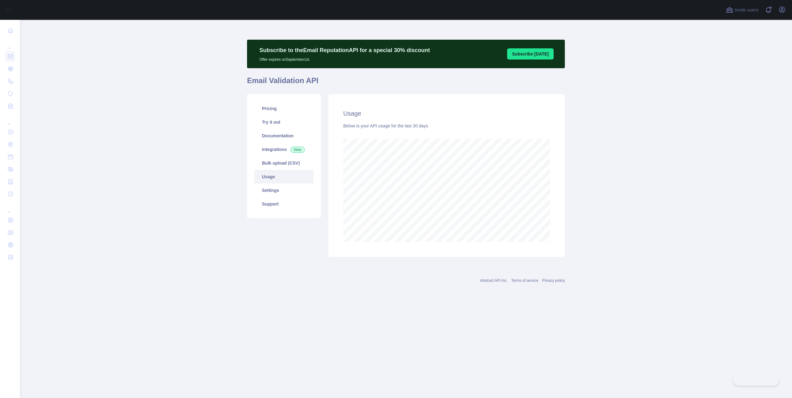 The image size is (792, 398). Describe the element at coordinates (284, 122) in the screenshot. I see `a: Try it out` at that location.